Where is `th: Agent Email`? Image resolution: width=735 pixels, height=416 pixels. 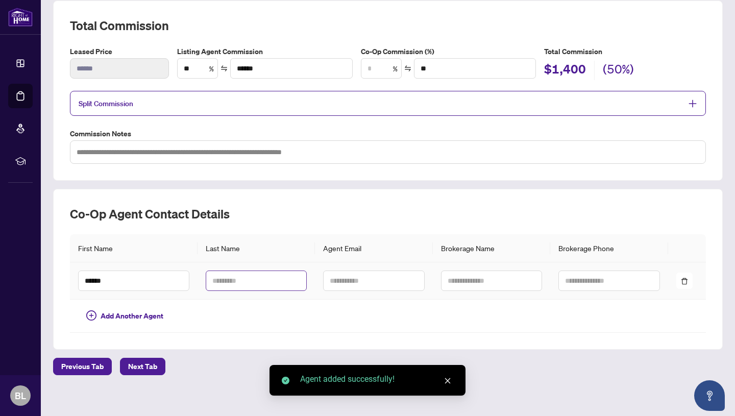 th: Agent Email is located at coordinates (374, 248).